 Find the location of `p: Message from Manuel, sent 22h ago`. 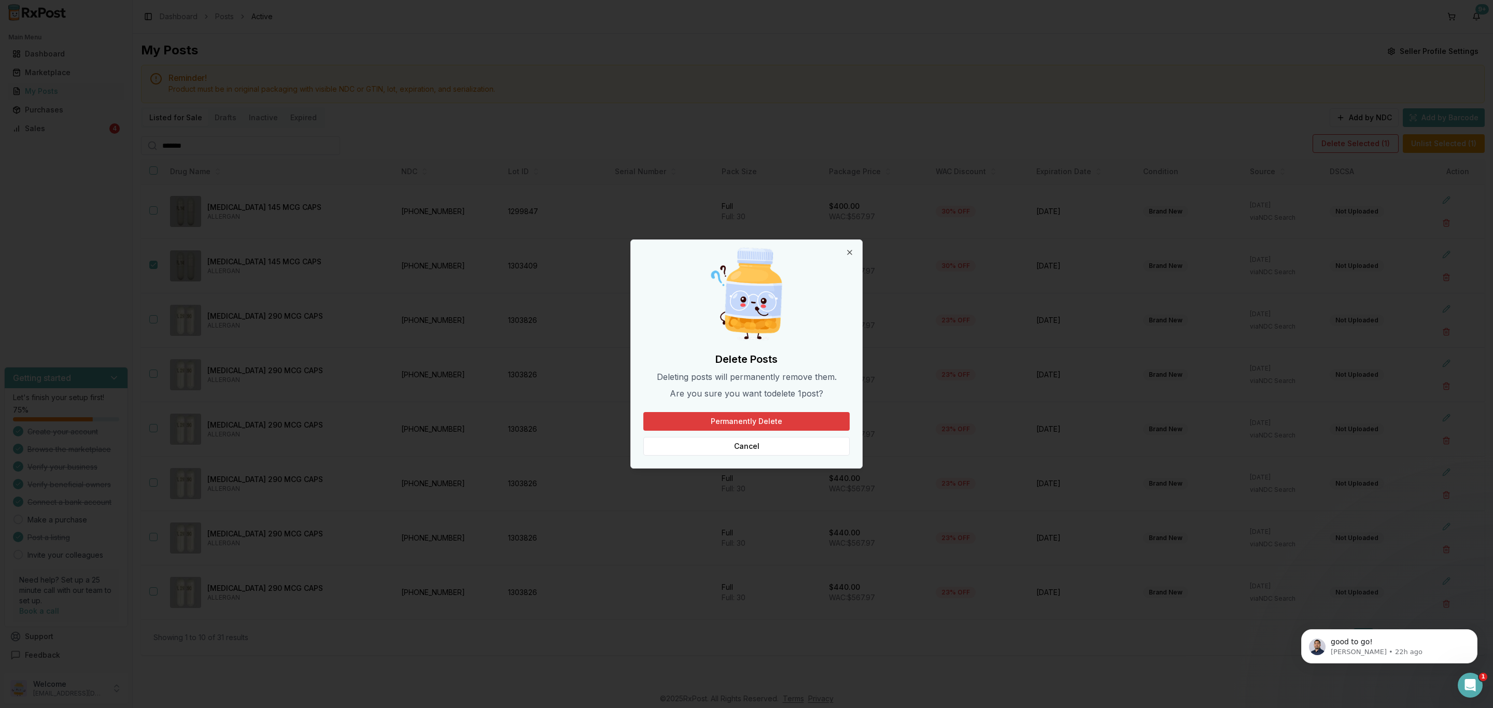

p: Message from Manuel, sent 22h ago is located at coordinates (112, 45).